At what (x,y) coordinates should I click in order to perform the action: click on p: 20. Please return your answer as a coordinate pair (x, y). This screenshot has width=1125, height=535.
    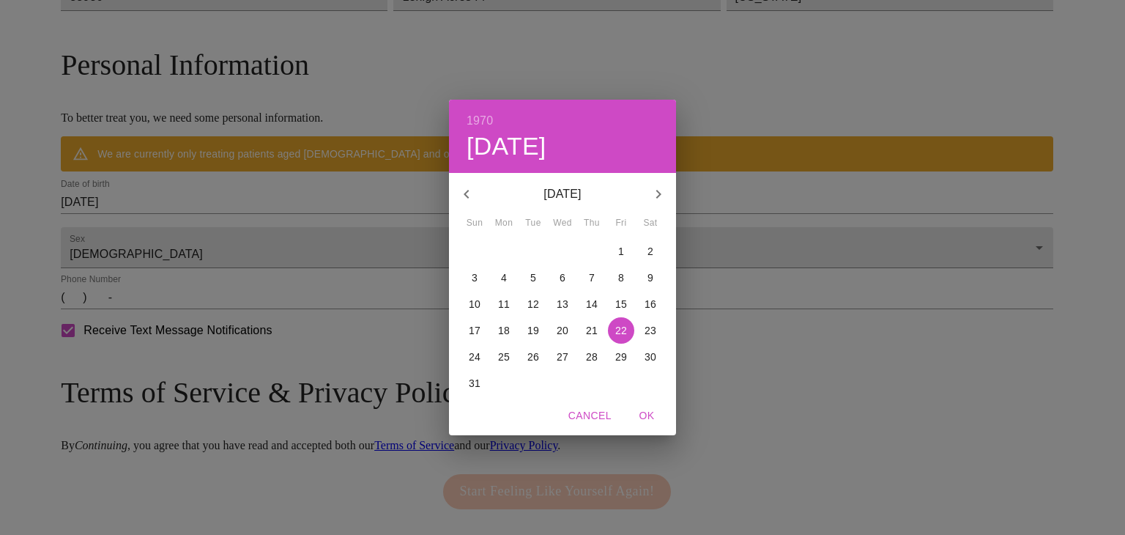
    Looking at the image, I should click on (562, 330).